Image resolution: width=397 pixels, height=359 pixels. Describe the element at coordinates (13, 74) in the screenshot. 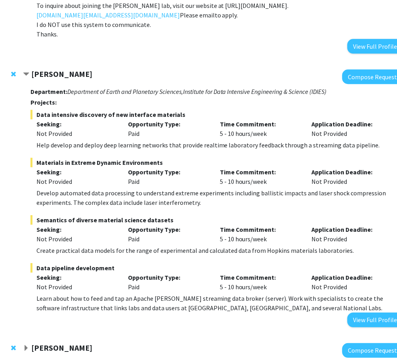

I see `span: Remove David Elbert from bookmarks` at that location.